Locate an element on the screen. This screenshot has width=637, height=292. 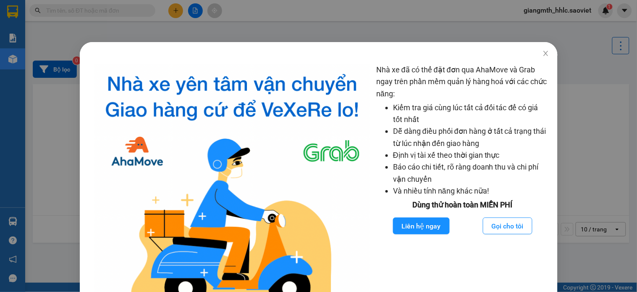
span: Liên hệ ngay is located at coordinates (421, 226).